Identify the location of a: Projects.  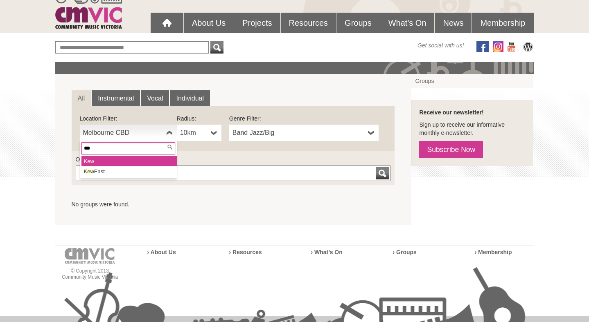
(257, 23).